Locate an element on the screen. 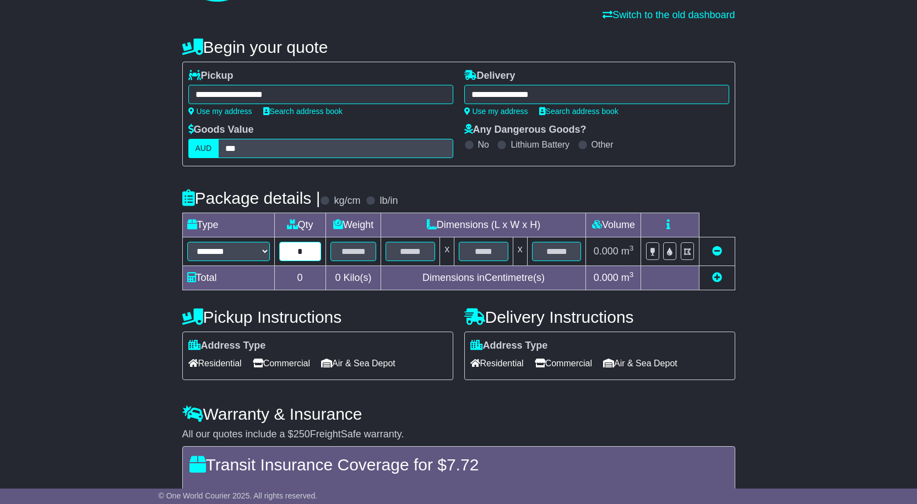 The image size is (917, 504). label: Other is located at coordinates (603, 144).